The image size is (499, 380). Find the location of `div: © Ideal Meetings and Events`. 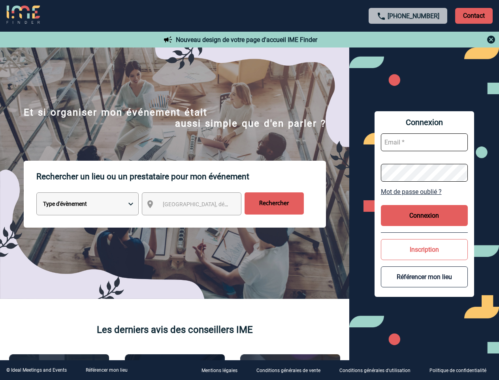

div: © Ideal Meetings and Events is located at coordinates (36, 370).